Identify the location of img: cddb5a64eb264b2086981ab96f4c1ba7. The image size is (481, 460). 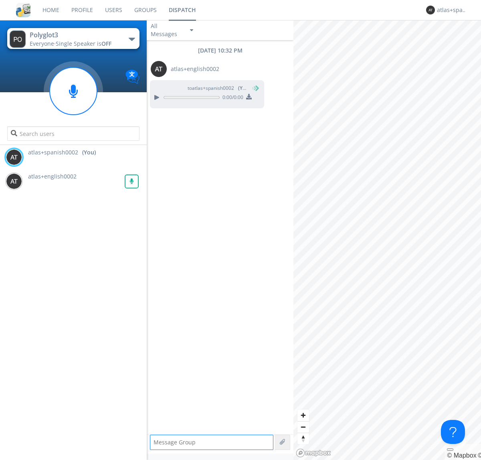
(23, 10).